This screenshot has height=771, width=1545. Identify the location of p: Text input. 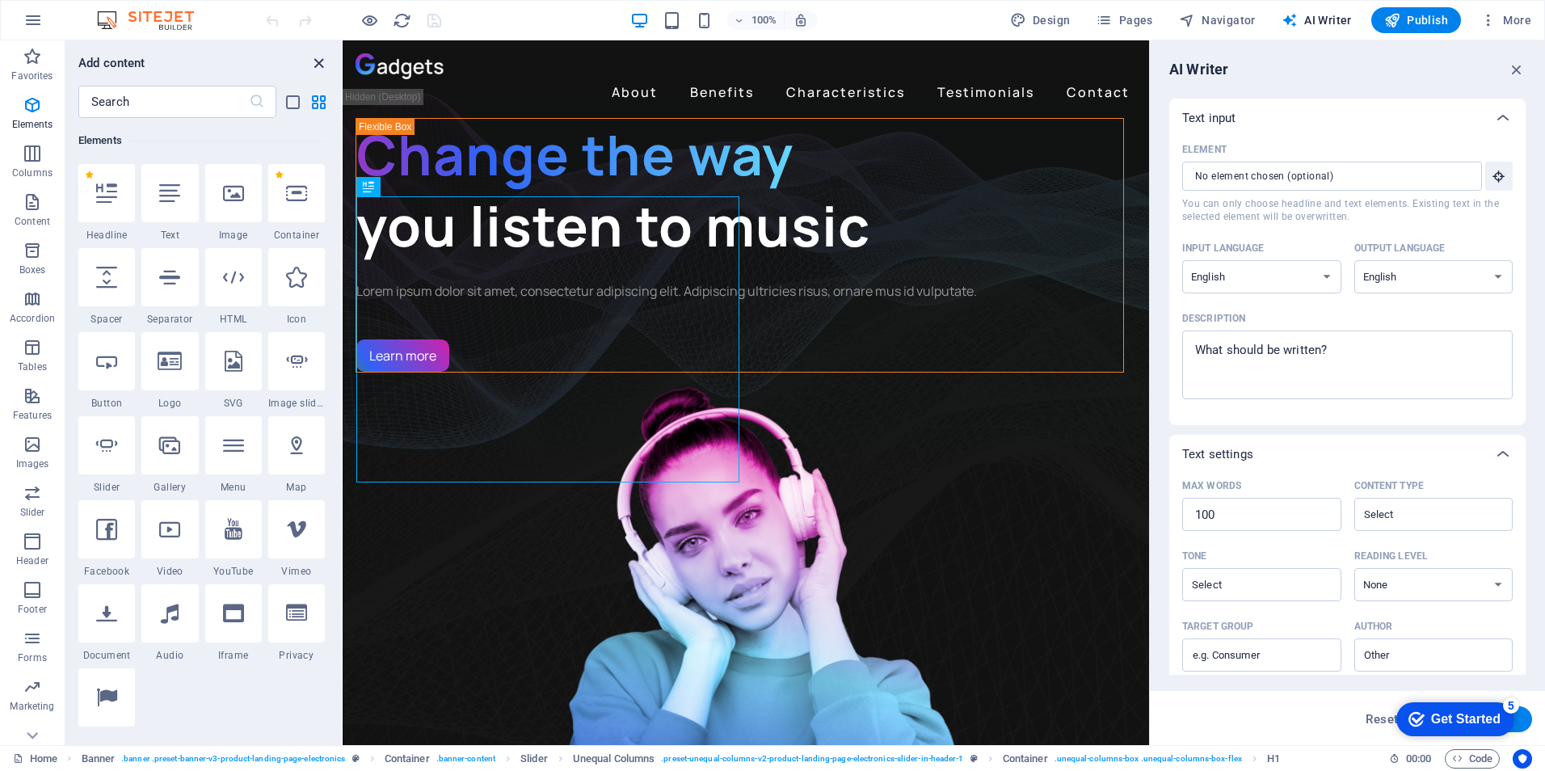
(1209, 118).